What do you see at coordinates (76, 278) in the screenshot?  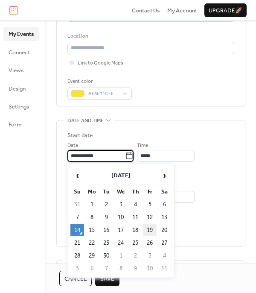 I see `a: Cancel` at bounding box center [76, 278].